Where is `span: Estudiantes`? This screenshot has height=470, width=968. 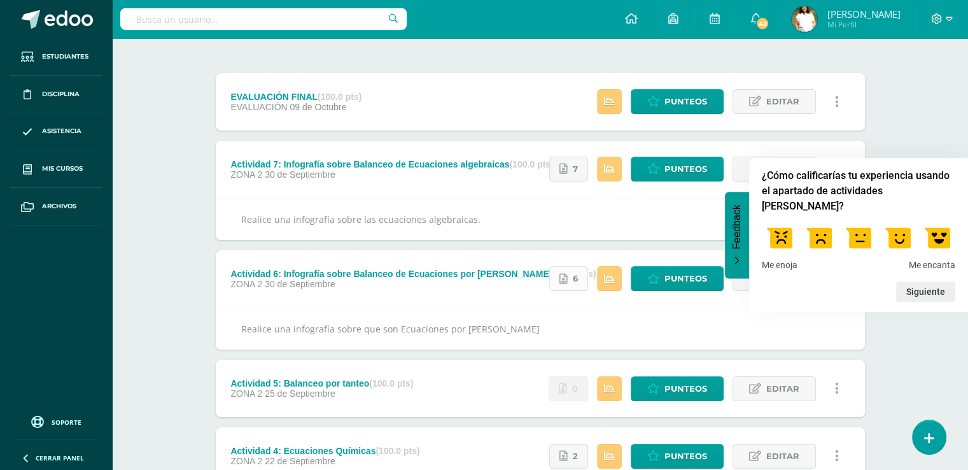
span: Estudiantes is located at coordinates (65, 57).